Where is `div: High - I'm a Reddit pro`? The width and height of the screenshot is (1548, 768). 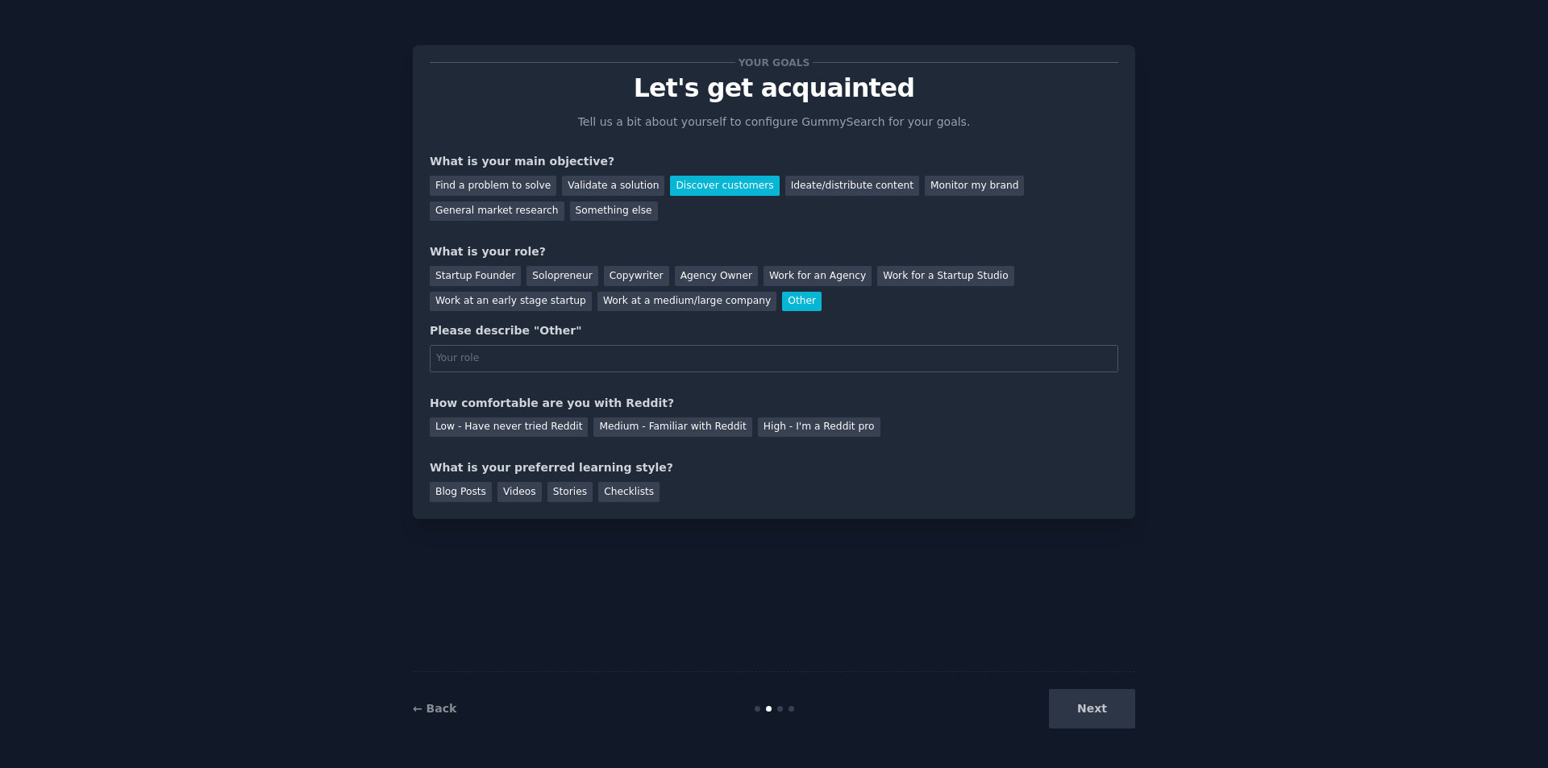 div: High - I'm a Reddit pro is located at coordinates (819, 427).